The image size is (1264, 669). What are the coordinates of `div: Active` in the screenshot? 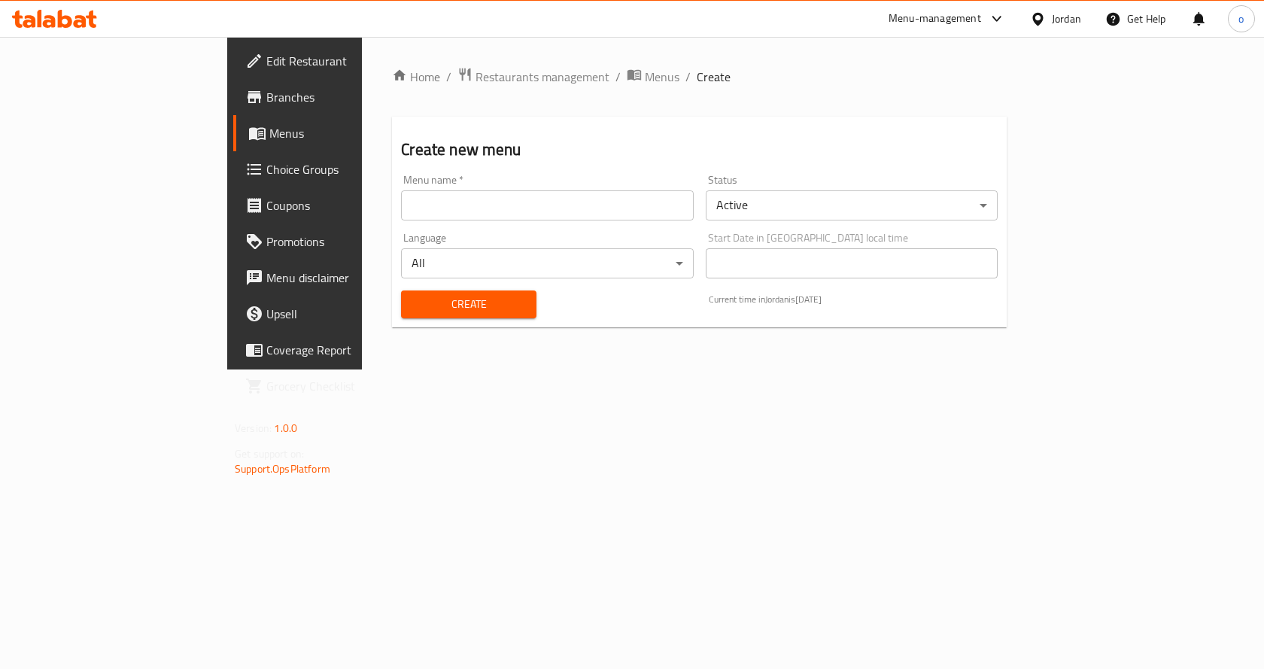 It's located at (852, 205).